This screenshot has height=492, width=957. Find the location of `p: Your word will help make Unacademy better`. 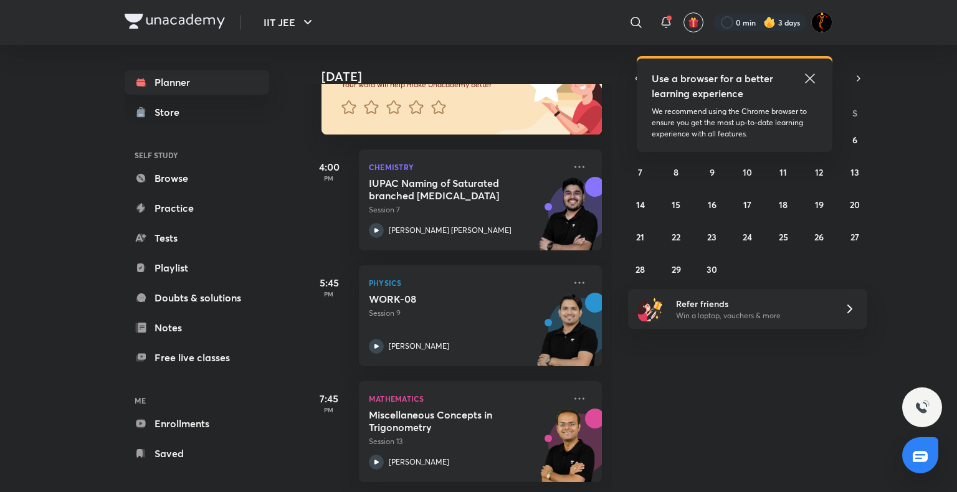

p: Your word will help make Unacademy better is located at coordinates (432, 85).